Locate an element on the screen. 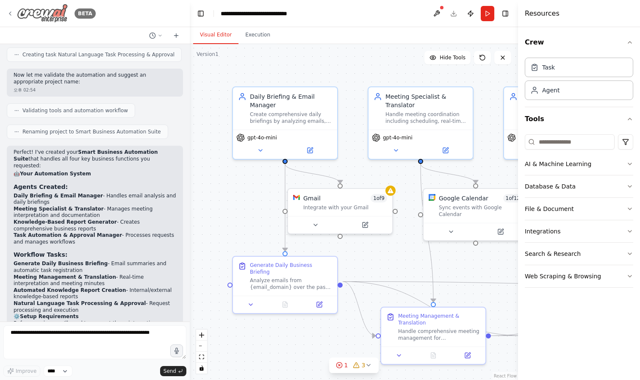 The height and width of the screenshot is (380, 640). div: Agent is located at coordinates (550, 90).